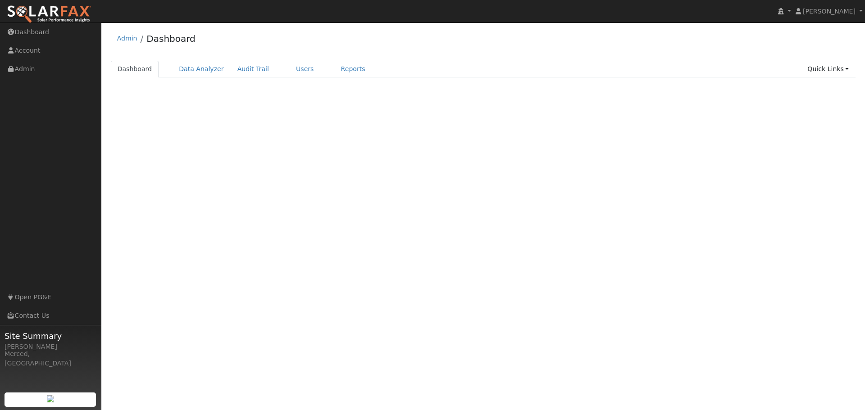  What do you see at coordinates (49, 14) in the screenshot?
I see `img: SolarFax` at bounding box center [49, 14].